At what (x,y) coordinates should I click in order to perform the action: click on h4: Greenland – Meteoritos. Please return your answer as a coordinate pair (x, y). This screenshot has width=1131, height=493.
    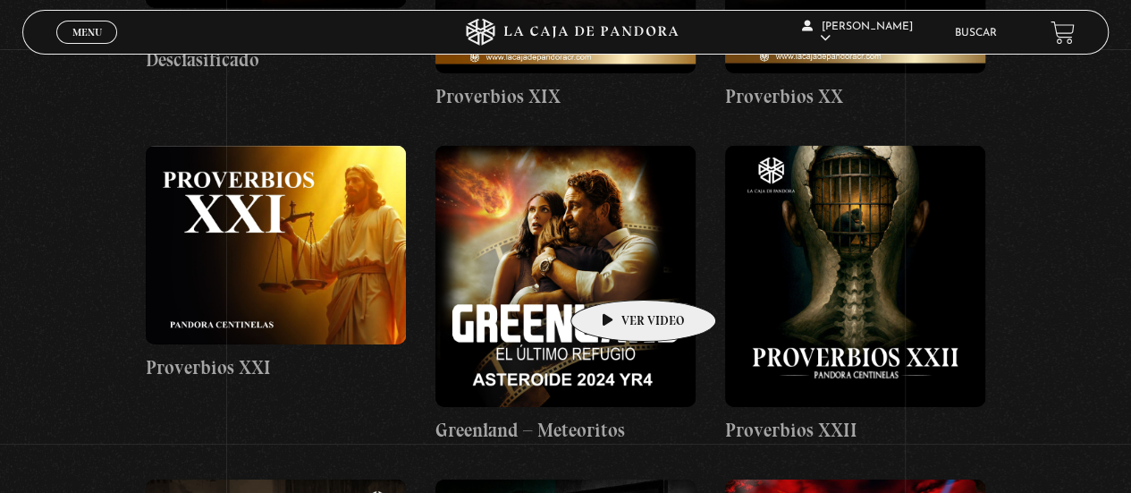
    Looking at the image, I should click on (565, 430).